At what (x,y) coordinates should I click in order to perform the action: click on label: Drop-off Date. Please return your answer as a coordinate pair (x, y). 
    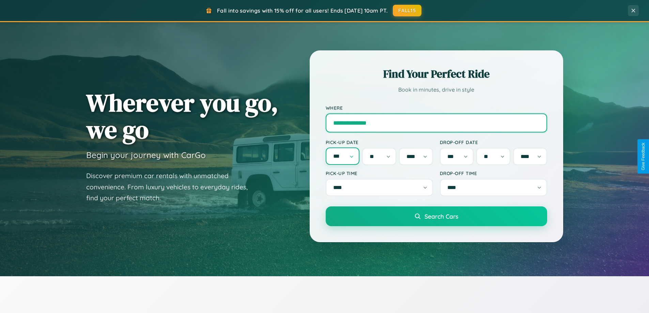
    Looking at the image, I should click on (493, 142).